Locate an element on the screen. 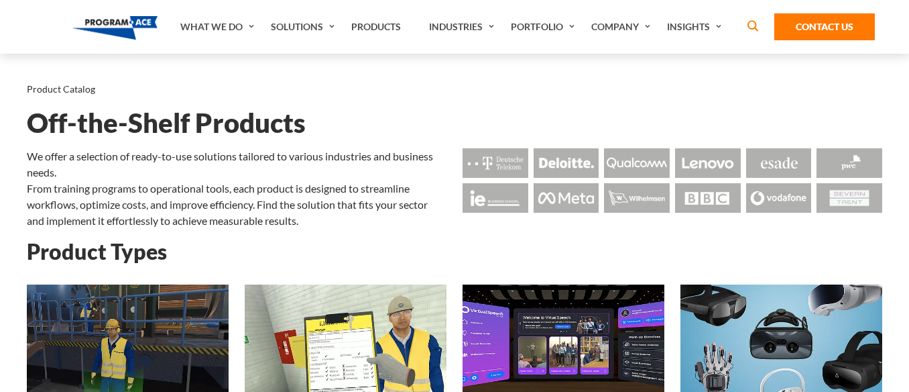 The width and height of the screenshot is (909, 392). a: Contact Us is located at coordinates (825, 27).